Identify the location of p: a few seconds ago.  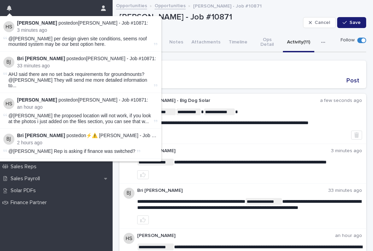
(341, 100).